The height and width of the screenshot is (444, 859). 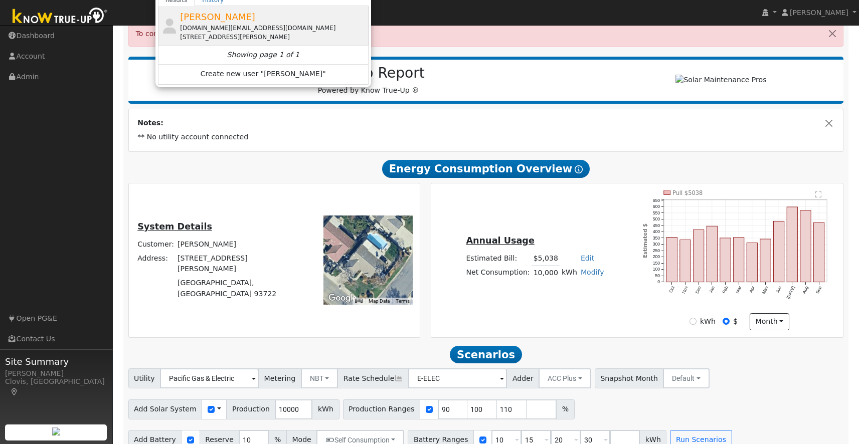 What do you see at coordinates (403, 301) in the screenshot?
I see `a: Terms (opens in new tab)` at bounding box center [403, 301].